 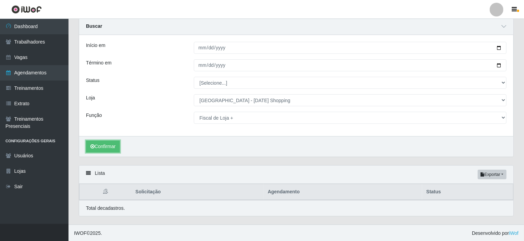 I want to click on img: CoreUI Logo, so click(x=26, y=9).